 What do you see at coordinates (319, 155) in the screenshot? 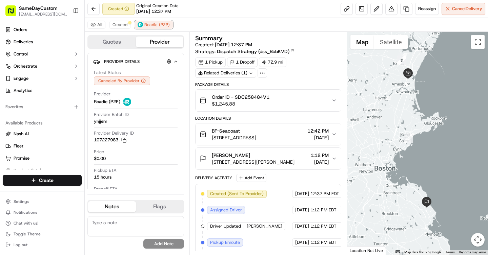
I see `span: 1:12 PM` at bounding box center [319, 155].